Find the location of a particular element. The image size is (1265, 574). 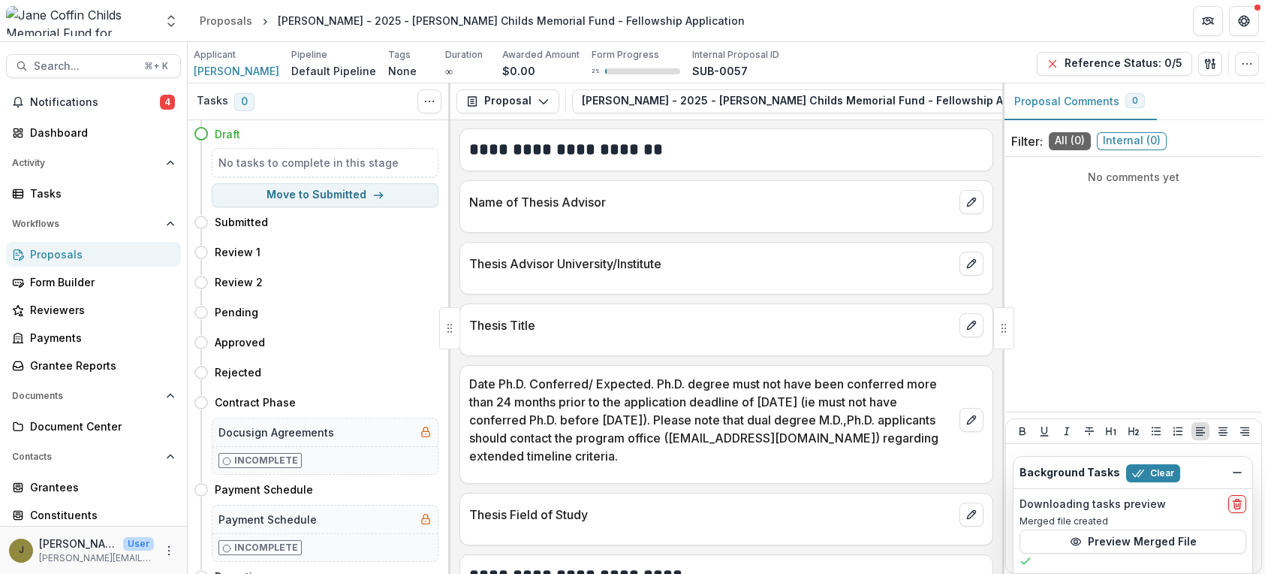

h2: Downloading tasks preview is located at coordinates (1093, 504).